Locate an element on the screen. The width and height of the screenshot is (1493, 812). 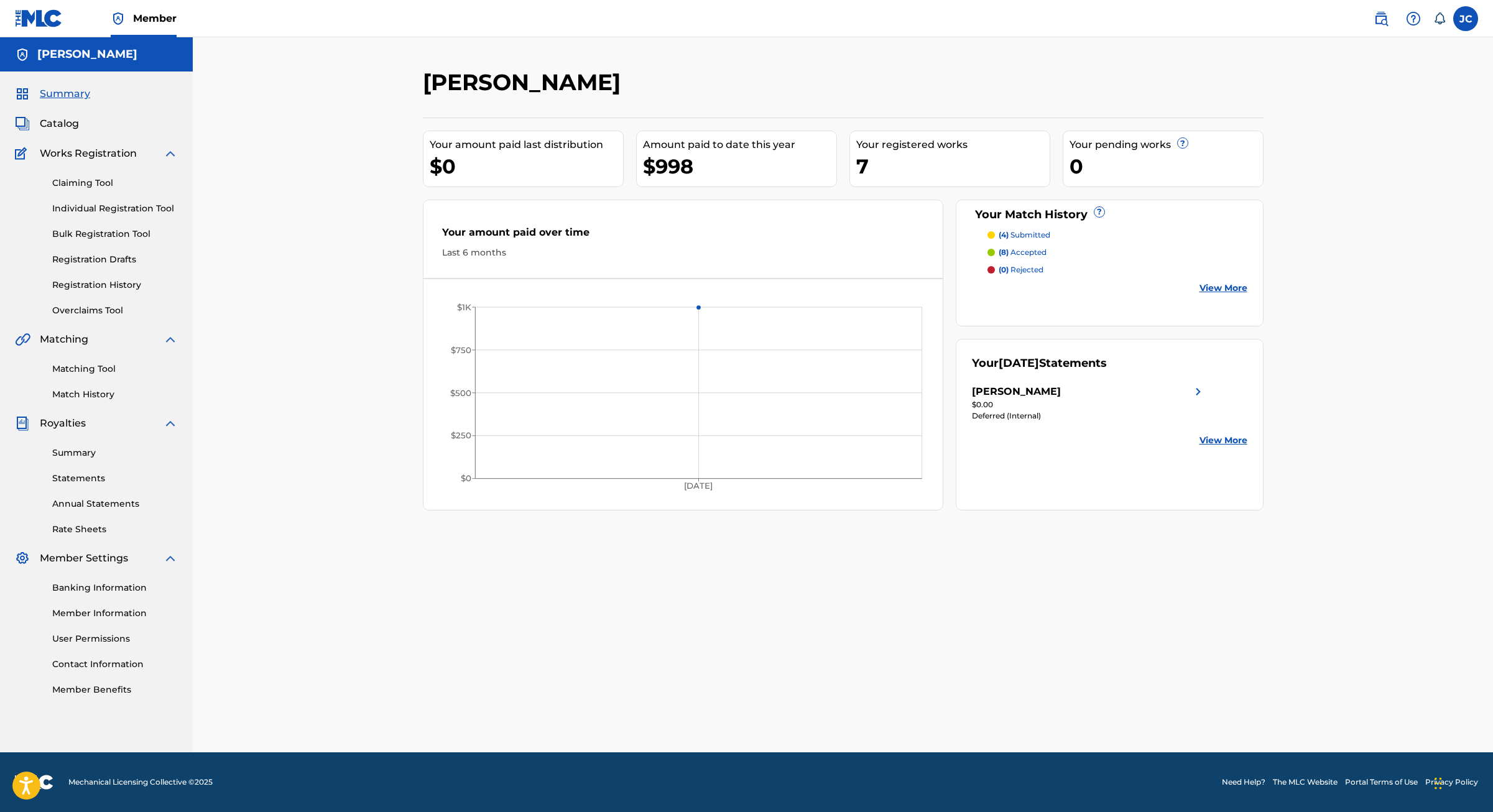
a: Matching Tool is located at coordinates (115, 369).